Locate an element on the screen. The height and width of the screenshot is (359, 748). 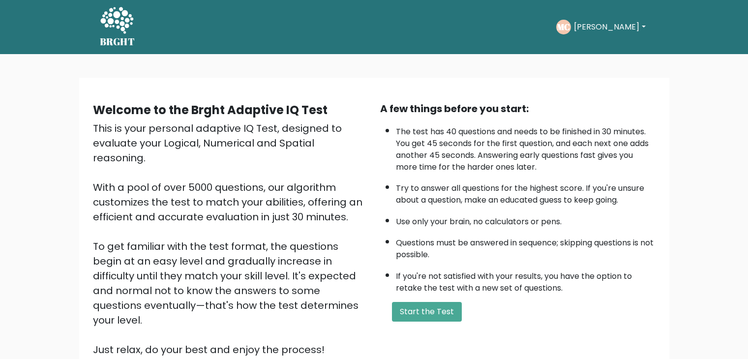
text: MC is located at coordinates (563, 27).